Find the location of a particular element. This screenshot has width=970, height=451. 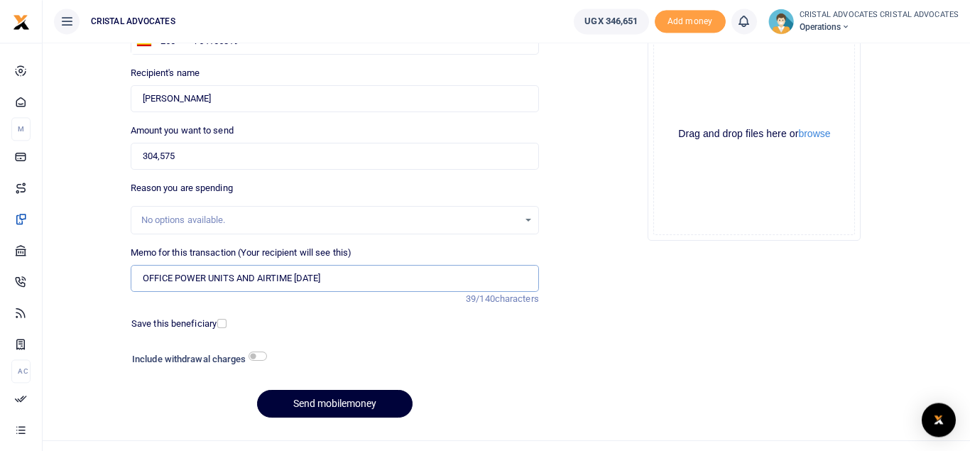

li: Ac is located at coordinates (21, 371).